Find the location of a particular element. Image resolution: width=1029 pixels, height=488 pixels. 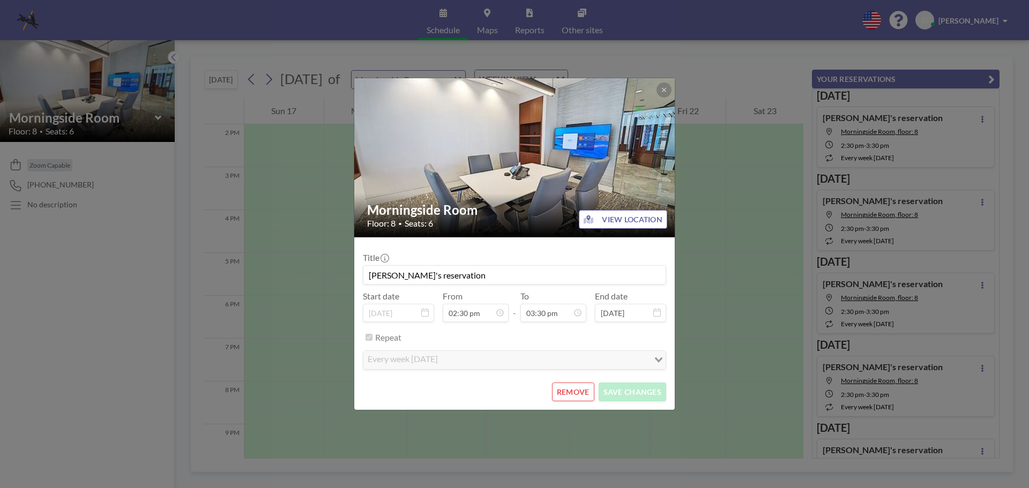

label: Repeat is located at coordinates (388, 338).